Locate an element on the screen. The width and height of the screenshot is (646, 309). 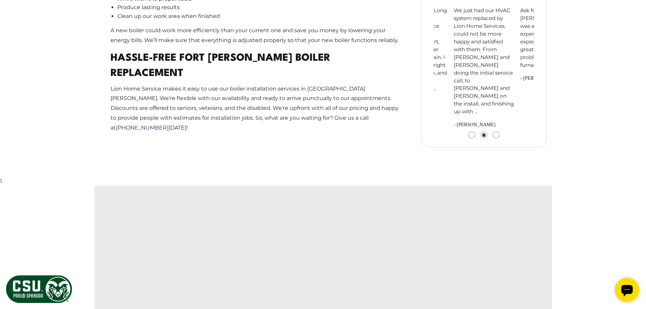
li: Produce lasting results is located at coordinates (259, 7).